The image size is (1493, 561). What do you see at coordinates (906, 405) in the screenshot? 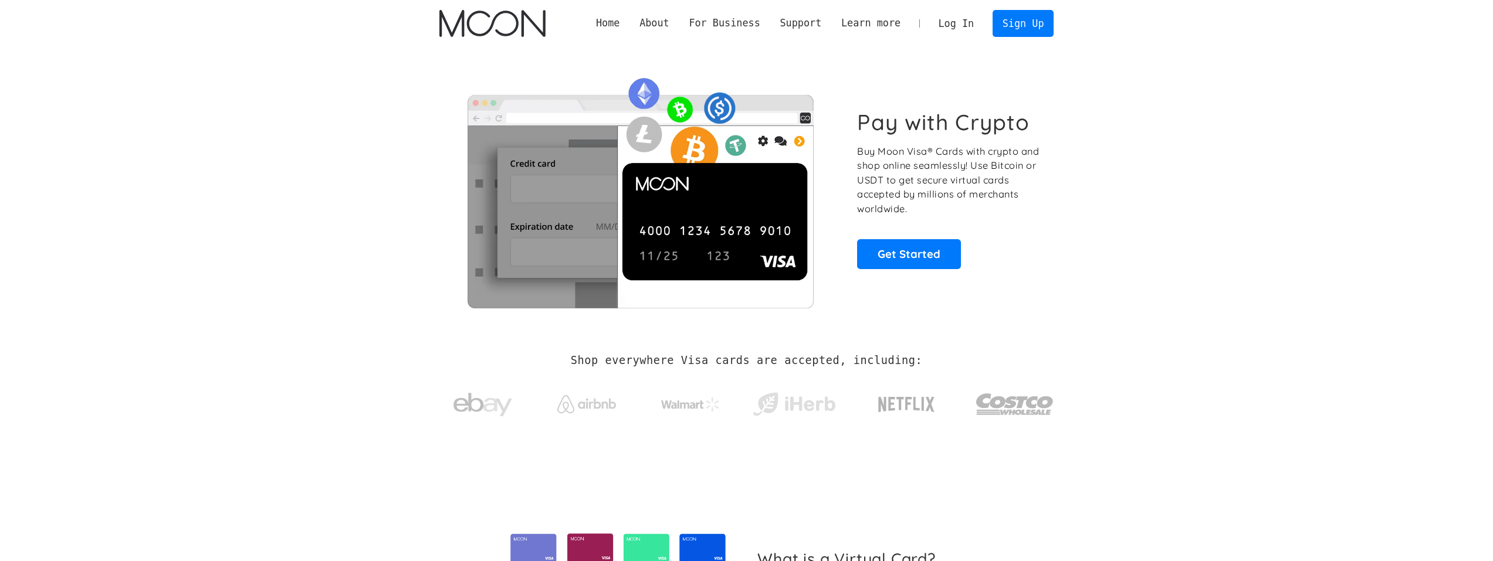
I see `img: Netflix` at bounding box center [906, 405].